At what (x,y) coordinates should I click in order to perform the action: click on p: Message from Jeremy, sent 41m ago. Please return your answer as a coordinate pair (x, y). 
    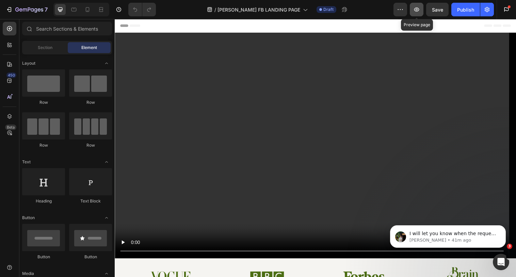
    Looking at the image, I should click on (73, 29).